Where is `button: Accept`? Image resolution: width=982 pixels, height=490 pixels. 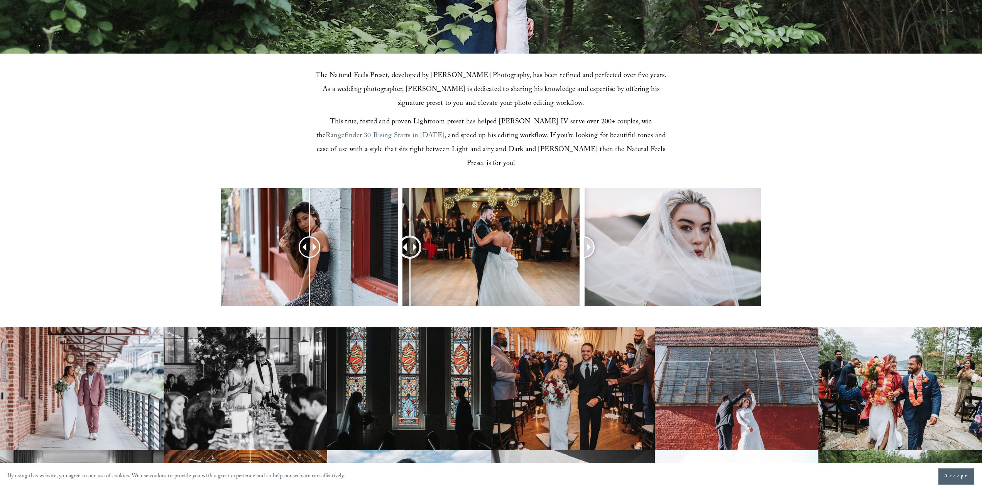
button: Accept is located at coordinates (956, 477).